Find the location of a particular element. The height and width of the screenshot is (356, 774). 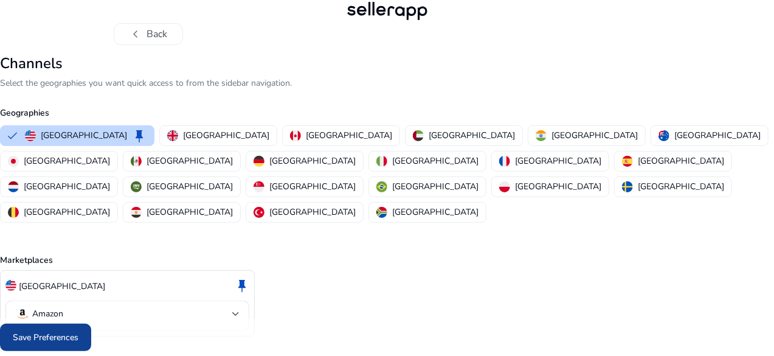

img: in.svg is located at coordinates (541, 136).